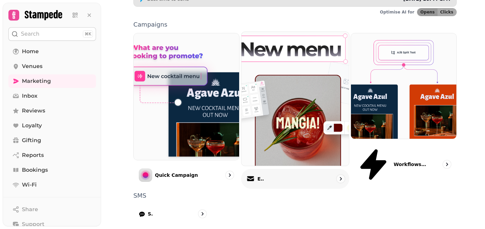 This screenshot has height=229, width=485. Describe the element at coordinates (186, 110) in the screenshot. I see `a: Quick CampaignQuick Campaign` at that location.